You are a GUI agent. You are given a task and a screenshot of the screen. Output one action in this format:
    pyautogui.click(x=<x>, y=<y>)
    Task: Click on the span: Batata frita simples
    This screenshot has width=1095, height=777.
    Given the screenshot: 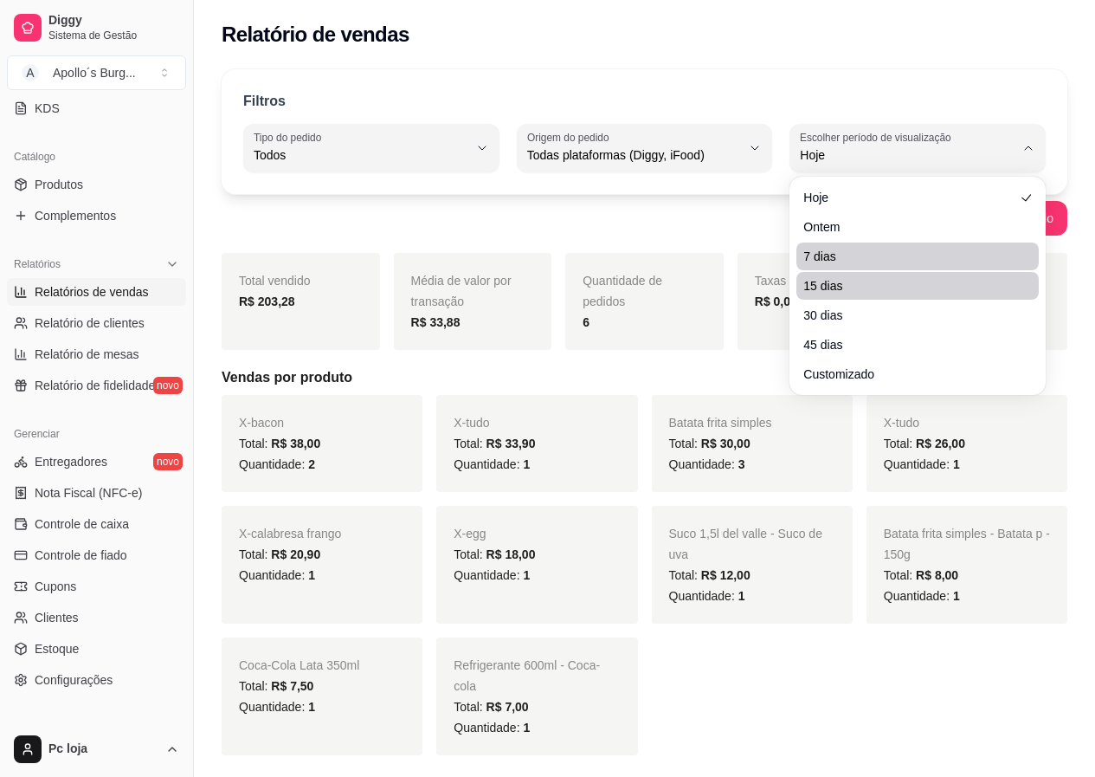 What is the action you would take?
    pyautogui.click(x=720, y=423)
    